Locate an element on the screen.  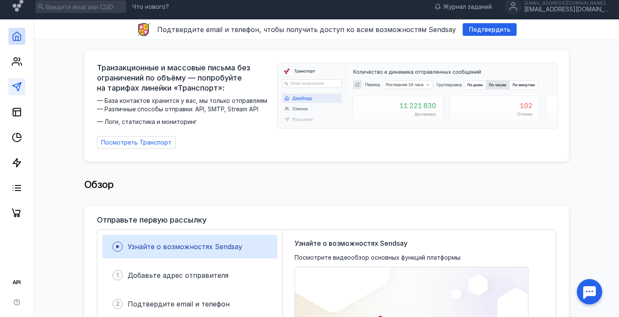
span: 1 is located at coordinates (118, 275).